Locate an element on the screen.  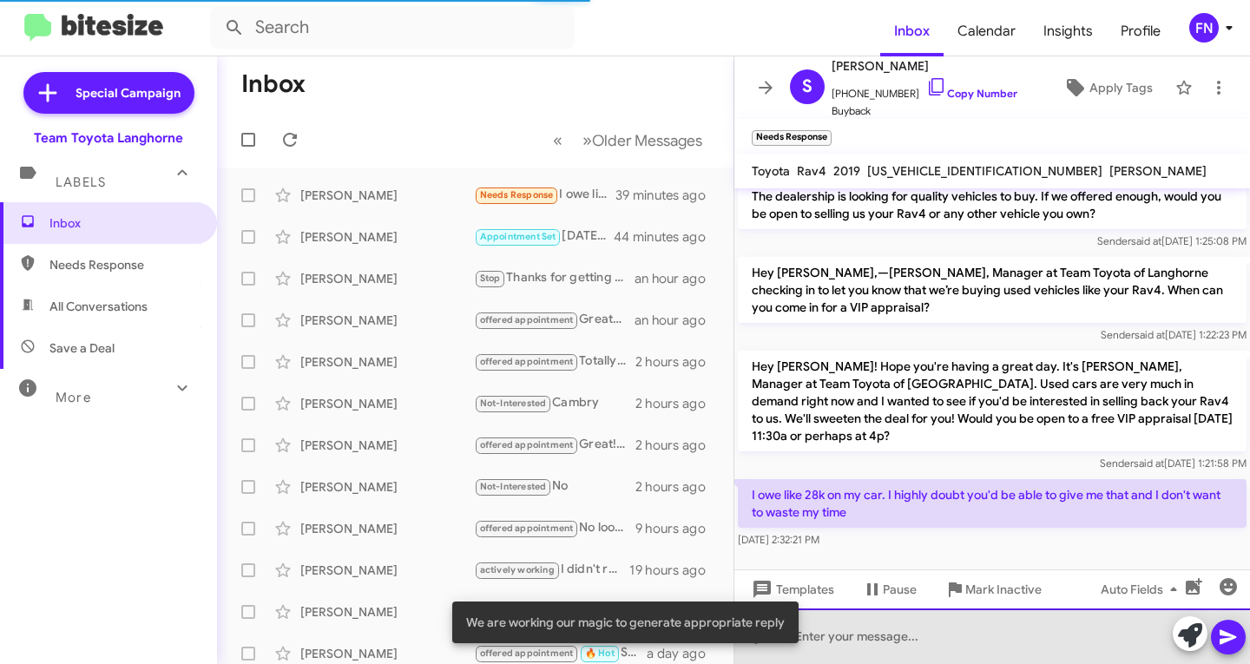
nav: Page navigation example is located at coordinates (628, 140).